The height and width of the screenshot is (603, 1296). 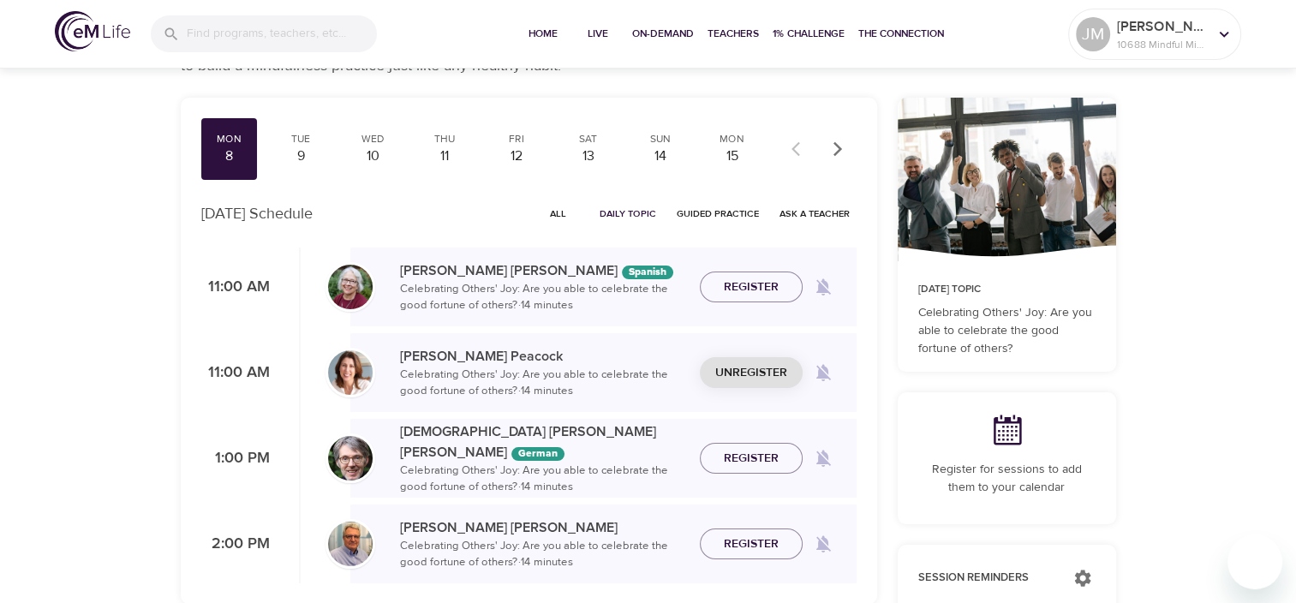 What do you see at coordinates (815, 213) in the screenshot?
I see `span: Ask a Teacher` at bounding box center [815, 213].